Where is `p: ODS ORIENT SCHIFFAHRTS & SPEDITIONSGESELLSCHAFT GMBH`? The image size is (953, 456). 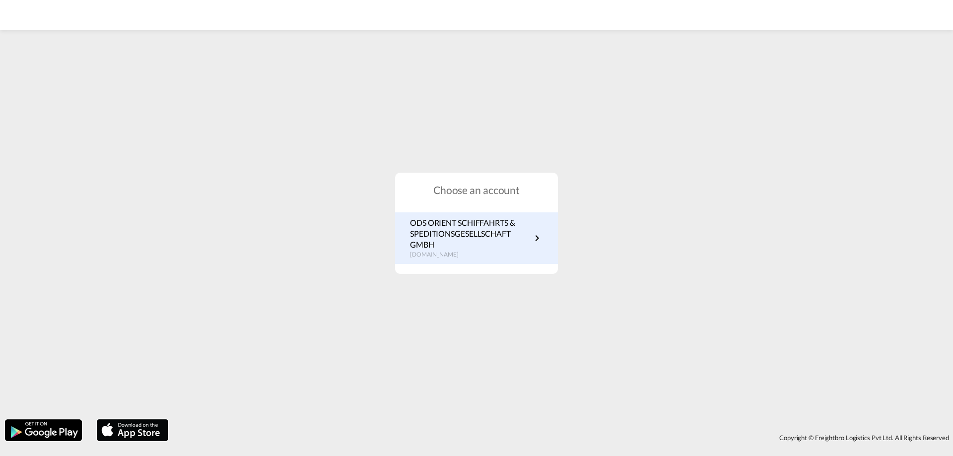
p: ODS ORIENT SCHIFFAHRTS & SPEDITIONSGESELLSCHAFT GMBH is located at coordinates (470, 234).